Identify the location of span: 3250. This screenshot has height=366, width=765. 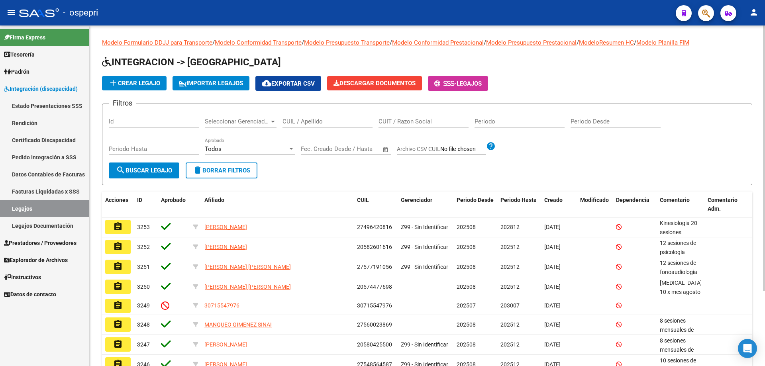
(143, 287).